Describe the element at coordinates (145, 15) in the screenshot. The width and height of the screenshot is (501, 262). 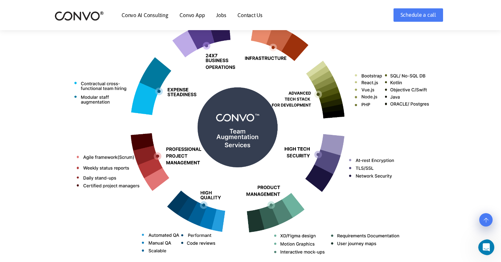
I see `a: Convo AI Consulting` at that location.